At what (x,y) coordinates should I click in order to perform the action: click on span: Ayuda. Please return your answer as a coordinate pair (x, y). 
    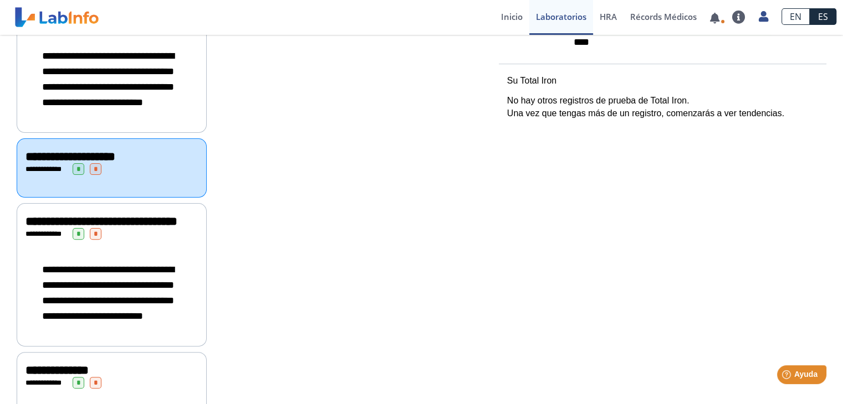
    Looking at the image, I should click on (61, 13).